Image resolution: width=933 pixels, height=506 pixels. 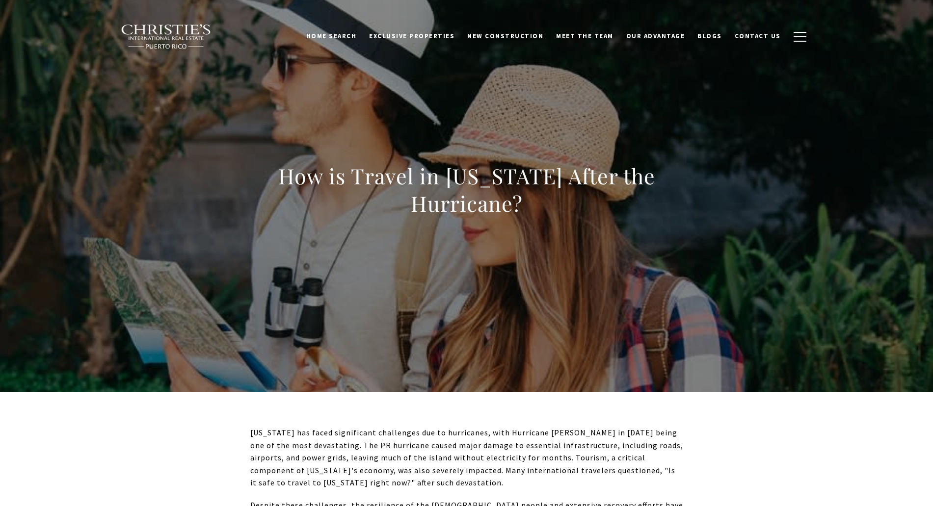 I want to click on a: Home Search, so click(x=331, y=36).